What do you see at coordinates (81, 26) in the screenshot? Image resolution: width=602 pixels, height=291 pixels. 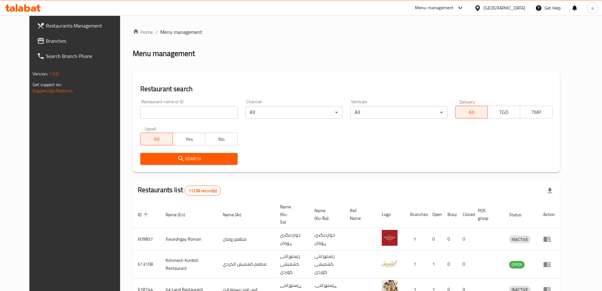 I see `a: Restaurants Management` at bounding box center [81, 26].